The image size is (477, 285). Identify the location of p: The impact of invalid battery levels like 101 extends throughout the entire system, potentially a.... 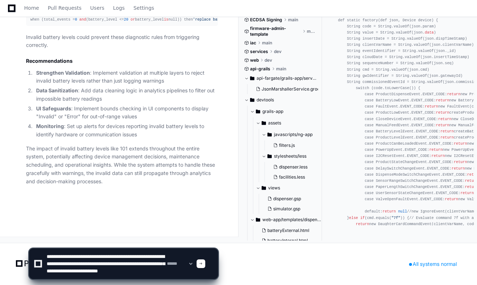
(122, 166).